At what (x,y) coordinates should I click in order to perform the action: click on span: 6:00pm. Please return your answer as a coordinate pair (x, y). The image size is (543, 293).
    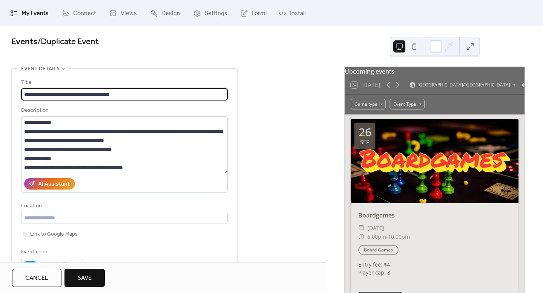
    Looking at the image, I should click on (377, 237).